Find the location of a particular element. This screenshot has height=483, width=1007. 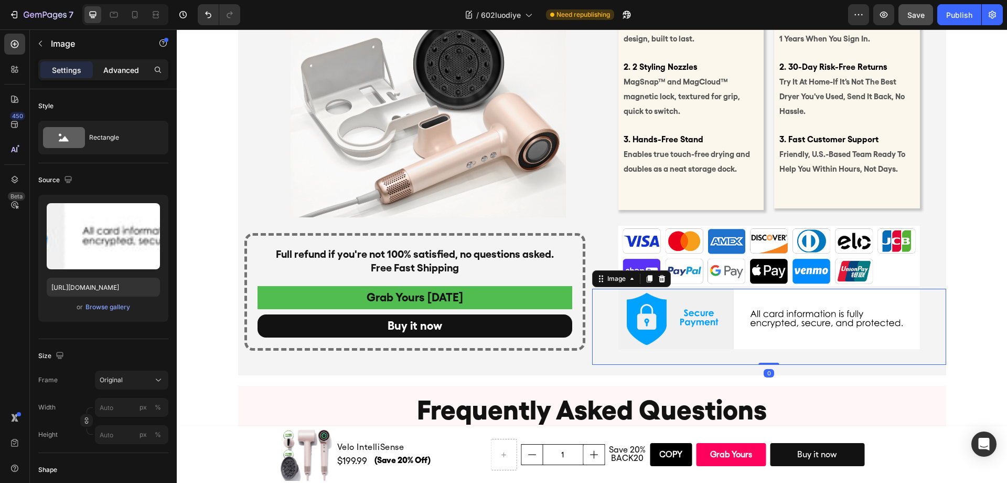

span: friendly, u.s.-based team ready to help you within hours, not days. is located at coordinates (666, 132).